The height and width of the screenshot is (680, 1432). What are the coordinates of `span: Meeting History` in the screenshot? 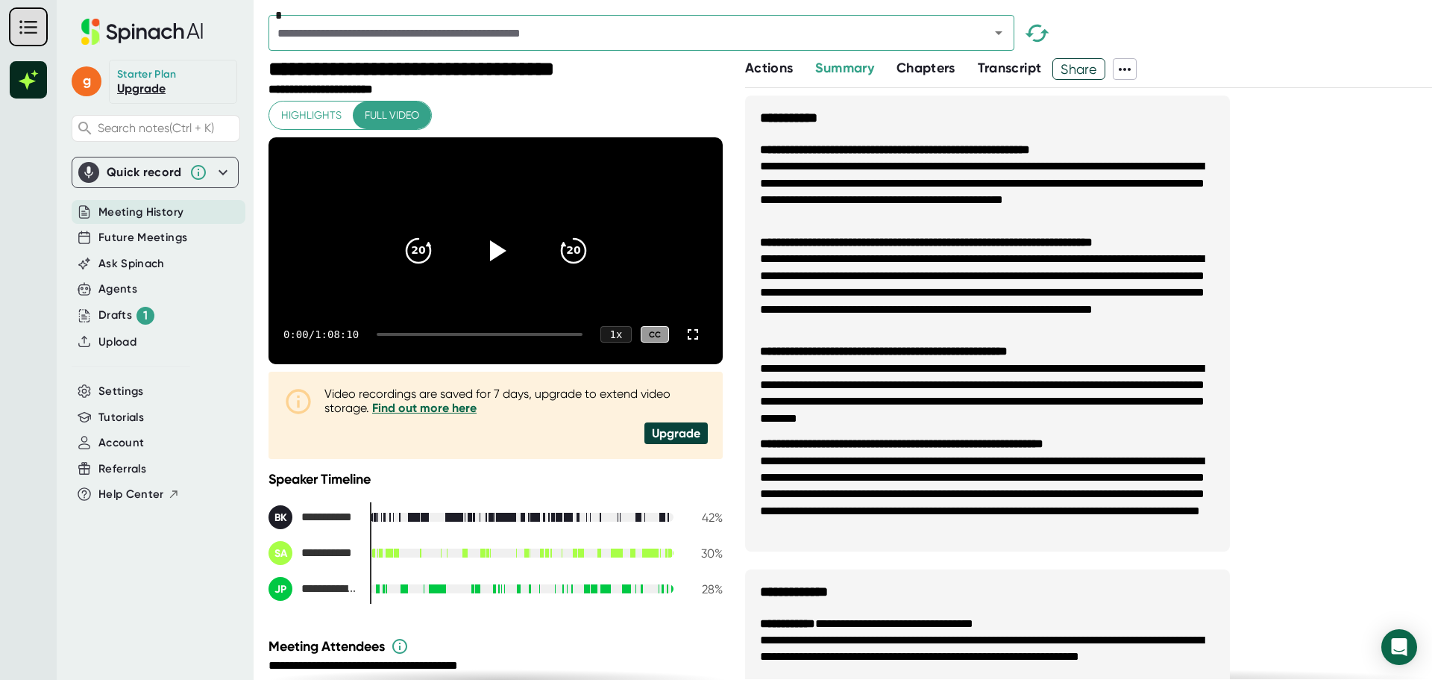 It's located at (141, 212).